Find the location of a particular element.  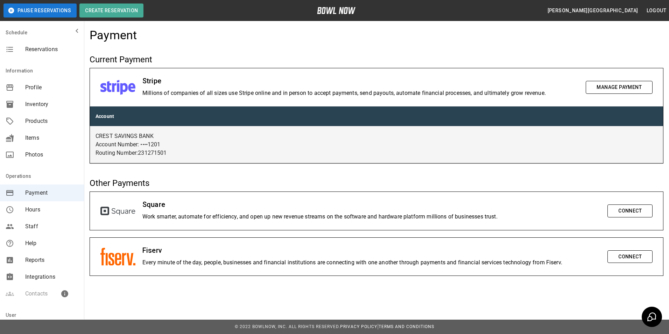

span: Reports is located at coordinates (52, 260).